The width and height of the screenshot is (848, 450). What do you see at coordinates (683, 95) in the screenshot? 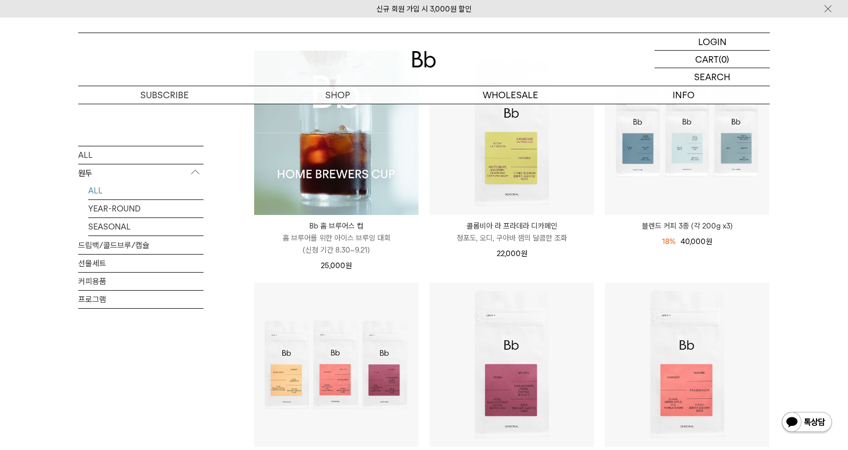
I see `p: INFO` at bounding box center [683, 95].